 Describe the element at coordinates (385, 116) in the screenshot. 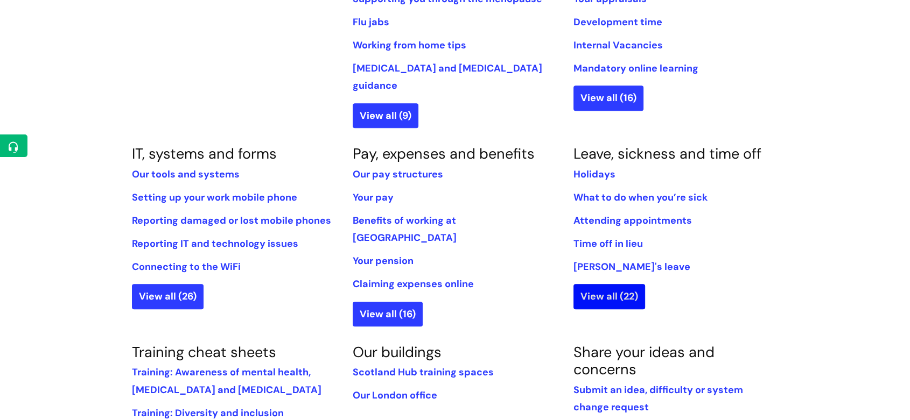

I see `a: View all (9)` at that location.